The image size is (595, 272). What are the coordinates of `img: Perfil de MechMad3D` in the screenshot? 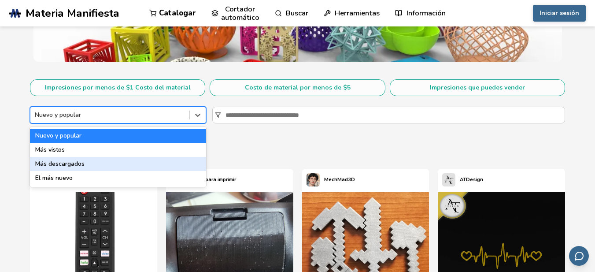 It's located at (313, 180).